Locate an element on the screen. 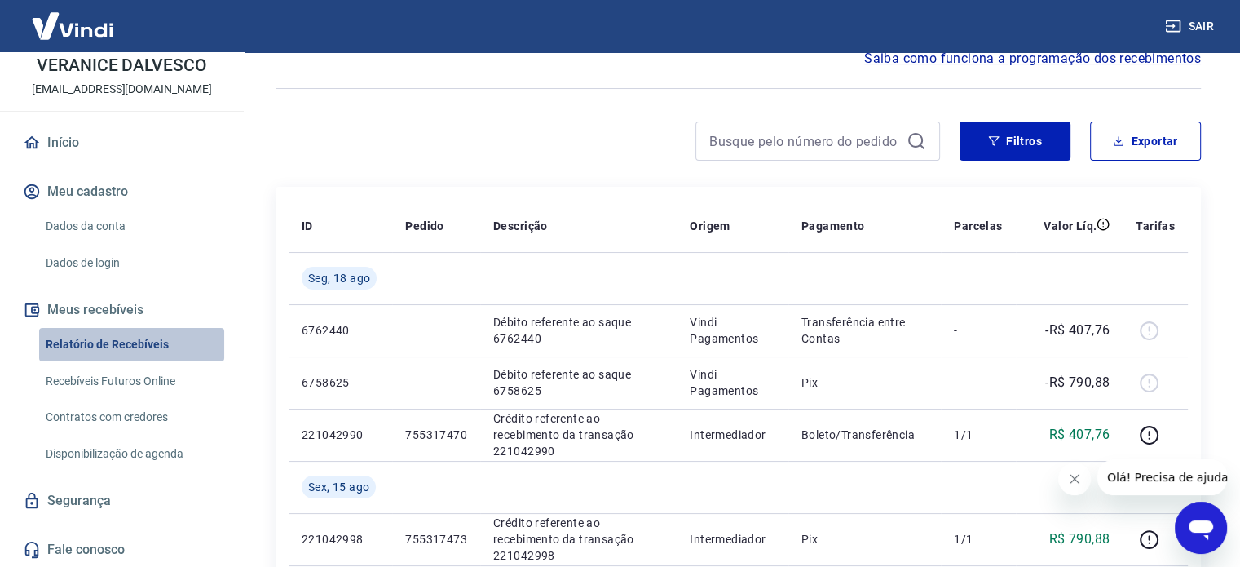 This screenshot has width=1240, height=567. p: Crédito referente ao recebimento da transação 221042998 is located at coordinates (578, 539).